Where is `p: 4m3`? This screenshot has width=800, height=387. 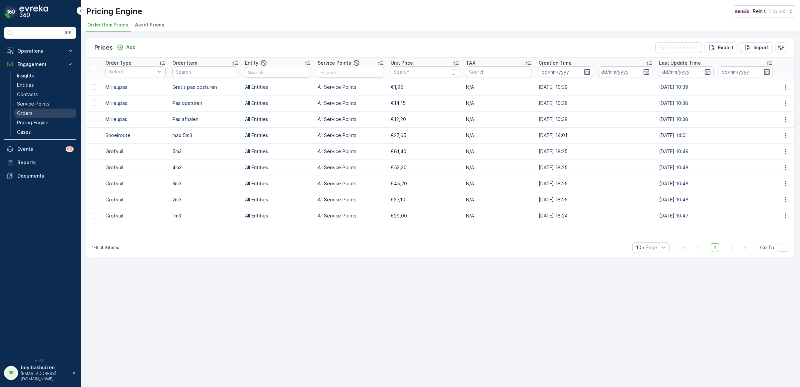
p: 4m3 is located at coordinates (205, 167).